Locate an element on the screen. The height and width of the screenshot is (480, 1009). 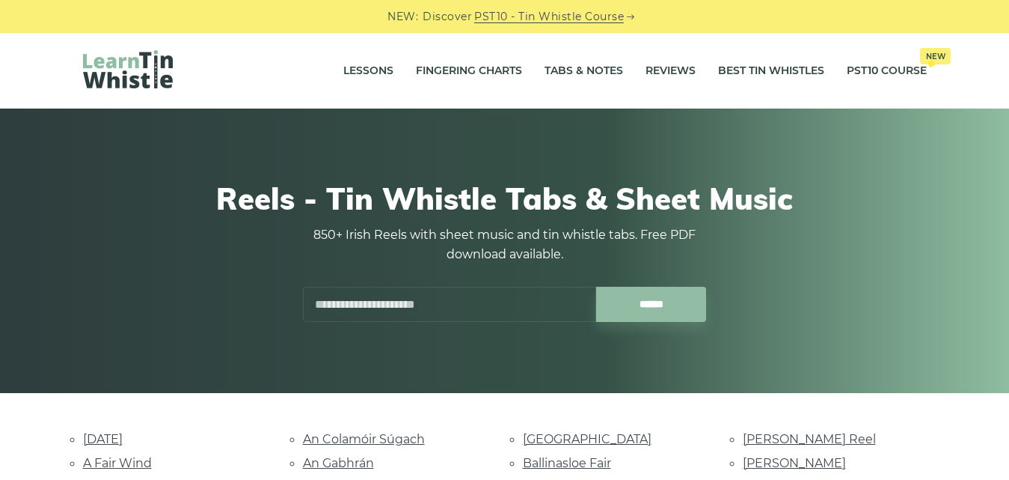
h1: Reels - Tin Whistle Tabs & Sheet Music is located at coordinates (505, 198).